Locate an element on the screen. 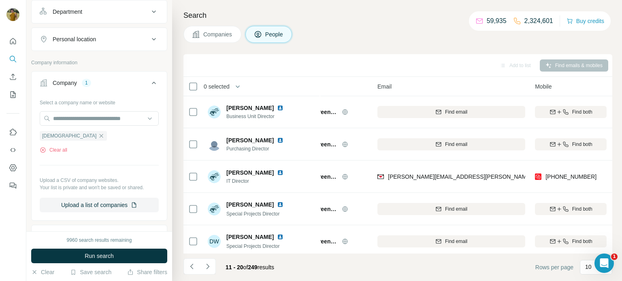  button: Navigate to next page is located at coordinates (208, 267).